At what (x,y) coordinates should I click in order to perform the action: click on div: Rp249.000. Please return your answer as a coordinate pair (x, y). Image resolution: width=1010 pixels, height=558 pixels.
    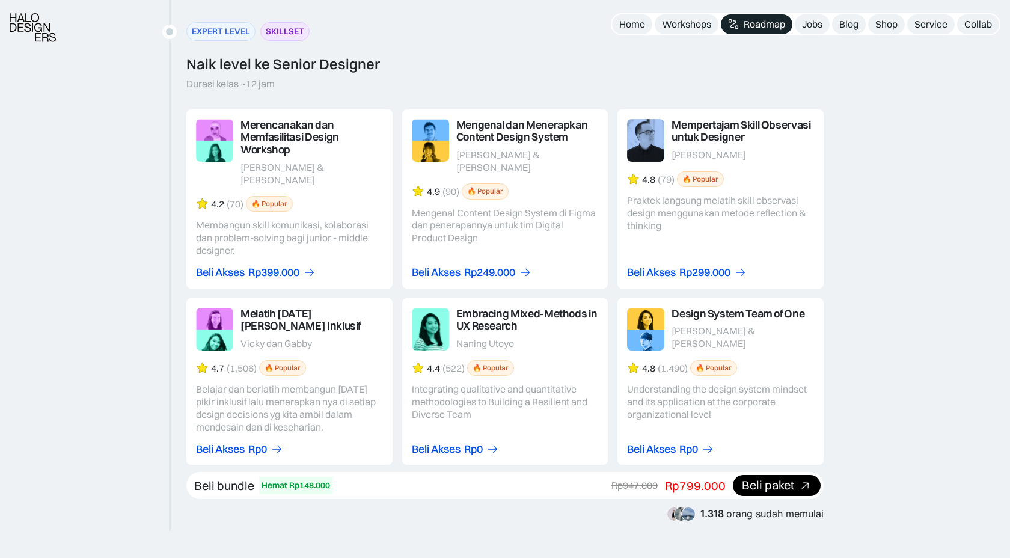
    Looking at the image, I should click on (489, 272).